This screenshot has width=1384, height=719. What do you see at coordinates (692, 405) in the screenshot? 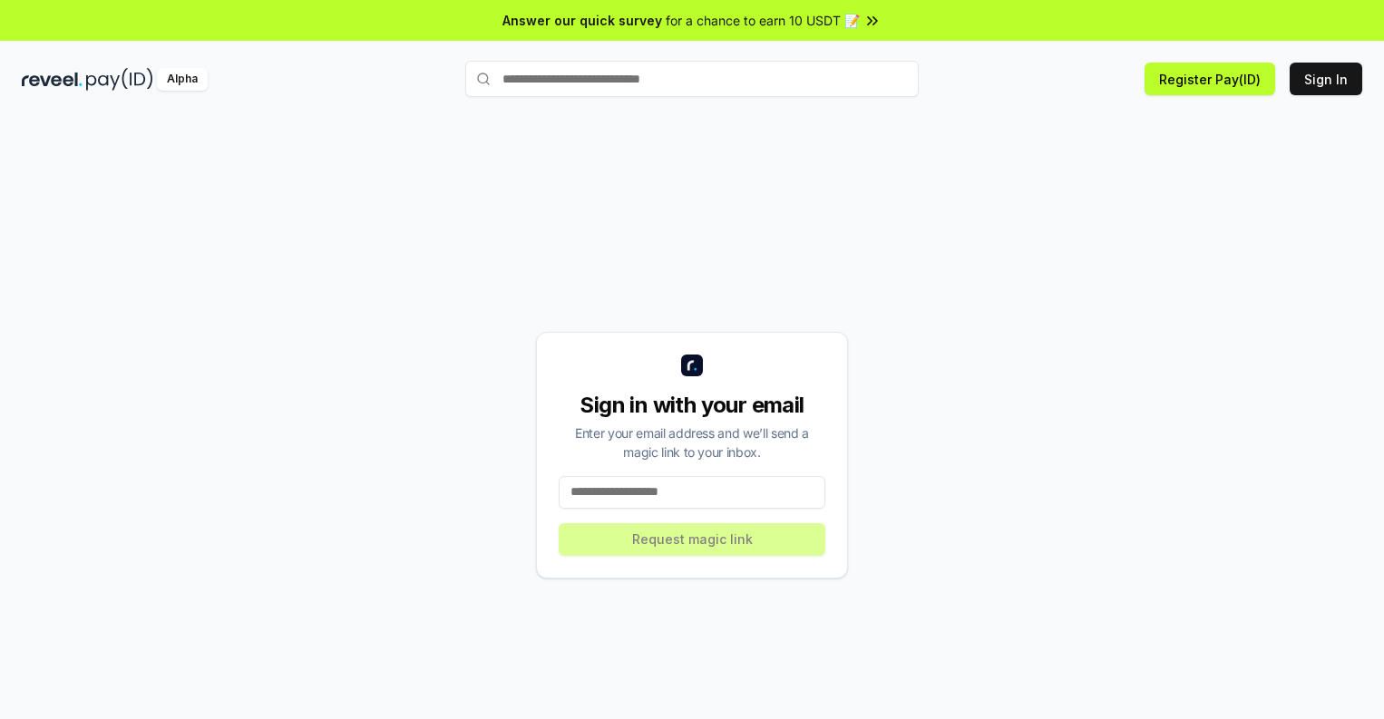
I see `div: Sign in with your email` at bounding box center [692, 405].